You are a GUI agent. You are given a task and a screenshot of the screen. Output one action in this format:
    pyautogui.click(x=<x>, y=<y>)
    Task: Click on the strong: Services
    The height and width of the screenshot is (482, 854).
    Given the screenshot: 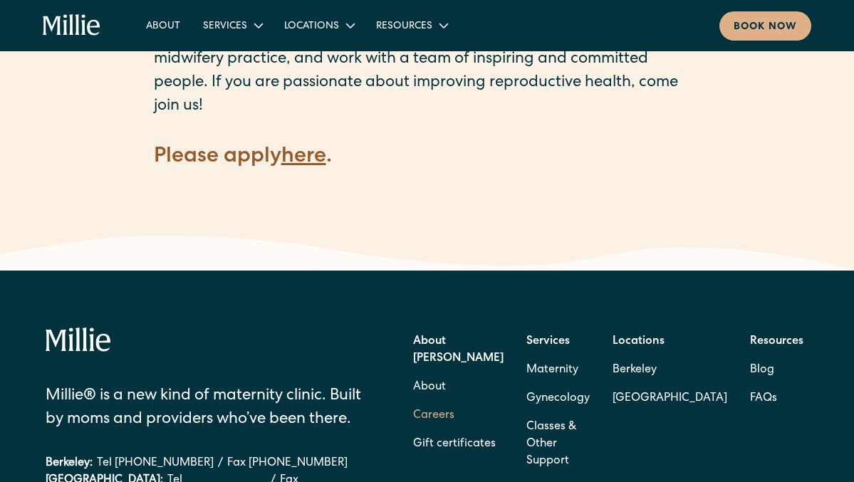 What is the action you would take?
    pyautogui.click(x=548, y=342)
    